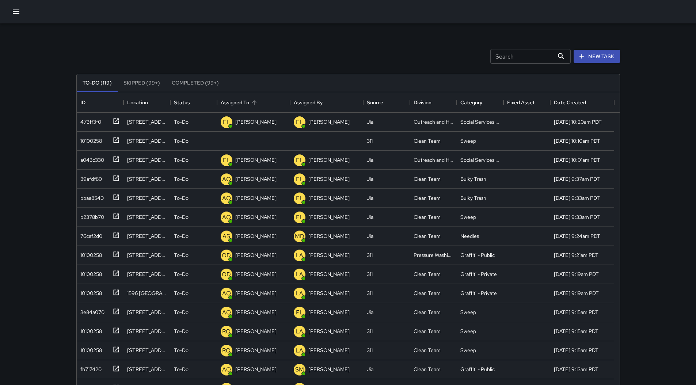 This screenshot has height=385, width=696. Describe the element at coordinates (147, 179) in the screenshot. I see `div: 414 Gough Street` at that location.